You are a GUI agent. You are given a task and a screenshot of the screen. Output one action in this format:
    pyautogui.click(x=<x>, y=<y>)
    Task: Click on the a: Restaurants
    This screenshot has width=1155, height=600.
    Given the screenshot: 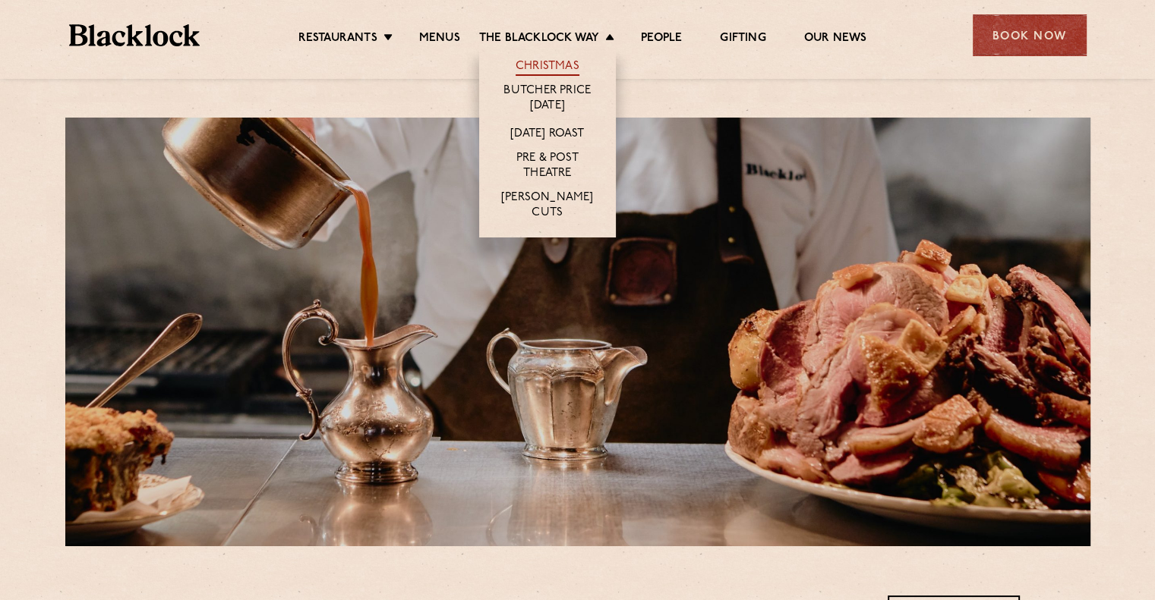 What is the action you would take?
    pyautogui.click(x=338, y=39)
    